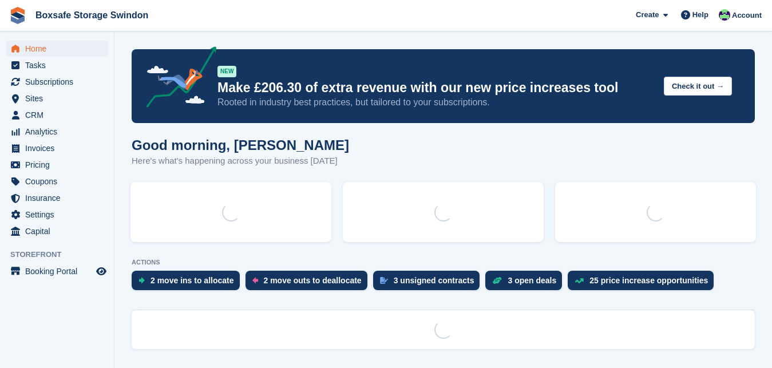 Image resolution: width=772 pixels, height=368 pixels. Describe the element at coordinates (60, 98) in the screenshot. I see `span: Sites` at that location.